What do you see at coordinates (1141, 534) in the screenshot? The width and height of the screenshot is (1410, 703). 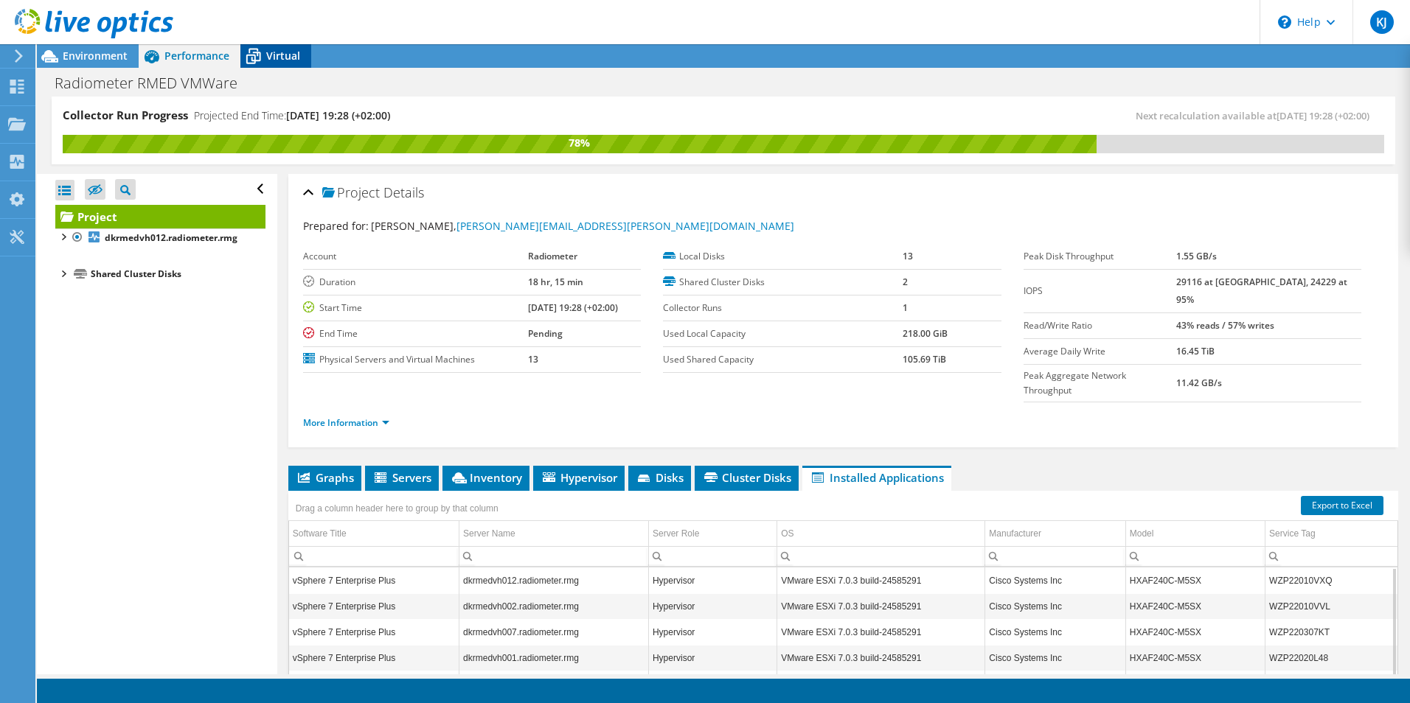 I see `div: Model` at bounding box center [1141, 534].